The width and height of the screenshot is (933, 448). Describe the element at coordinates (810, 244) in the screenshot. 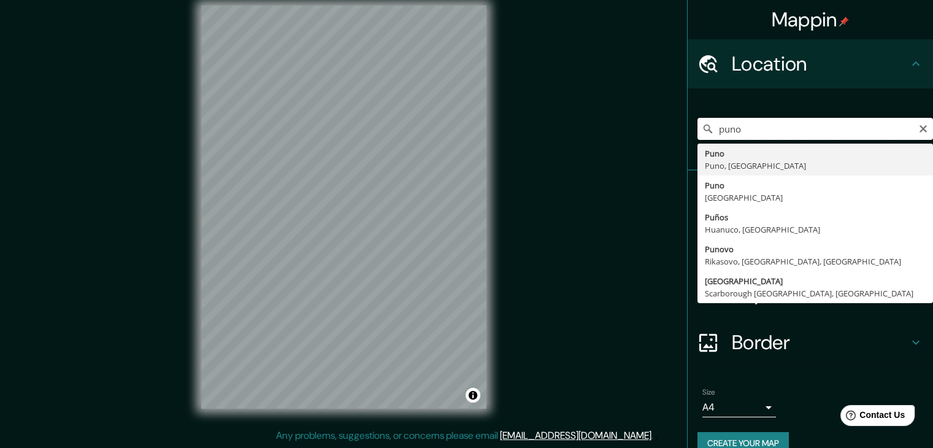

I see `div: Style` at that location.